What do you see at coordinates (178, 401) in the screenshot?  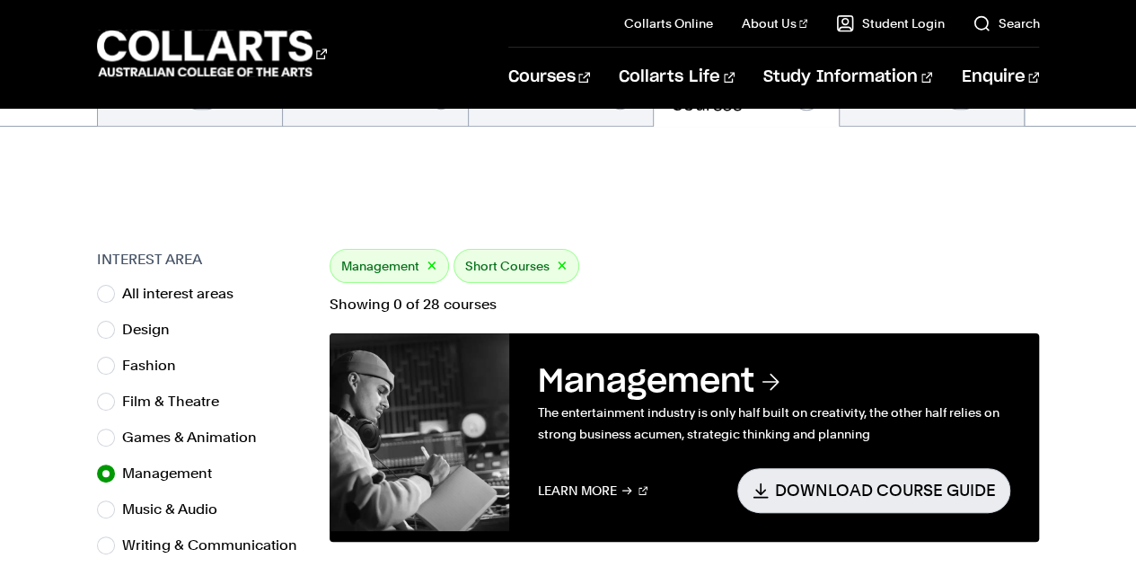 I see `label: Film & Theatre` at bounding box center [178, 401].